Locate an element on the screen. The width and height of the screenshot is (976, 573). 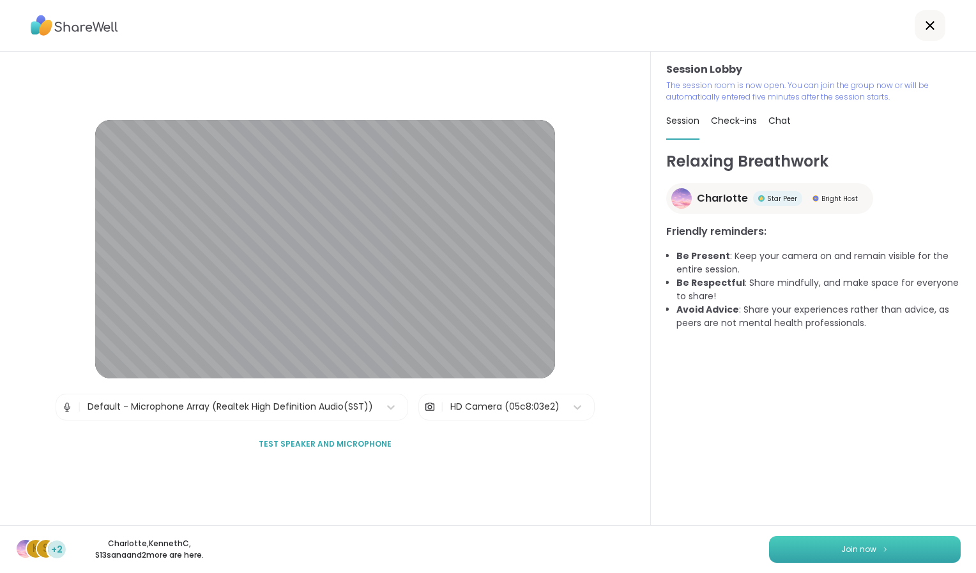
b: Be Present is located at coordinates (703, 256).